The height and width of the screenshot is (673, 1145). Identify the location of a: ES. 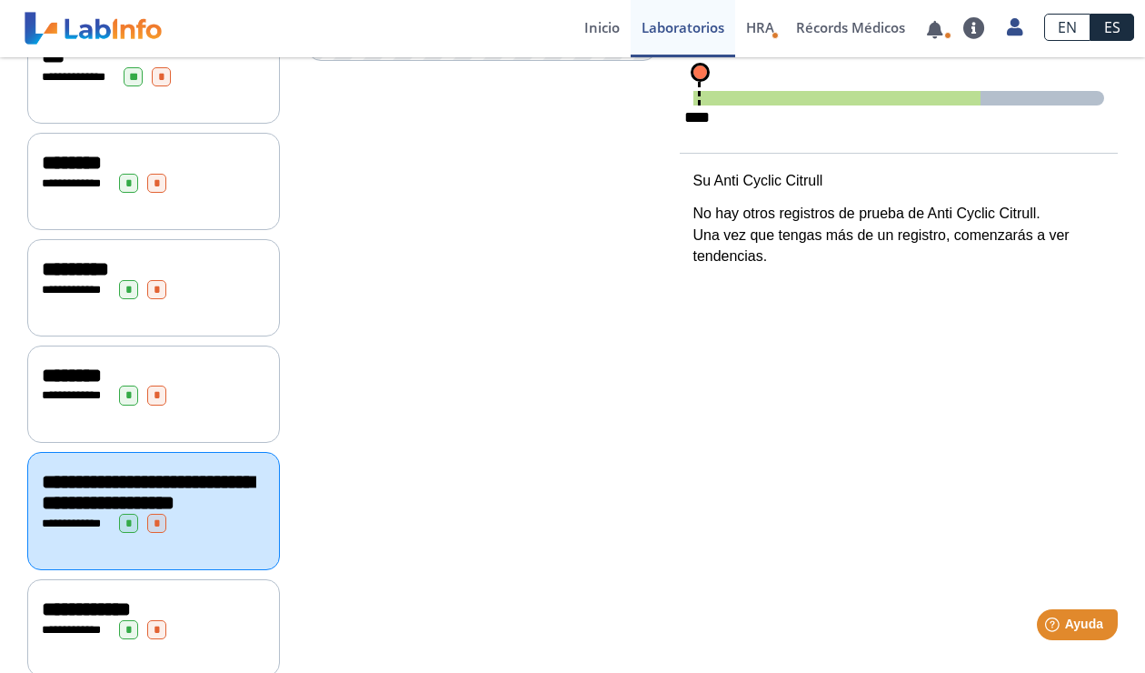
(1113, 27).